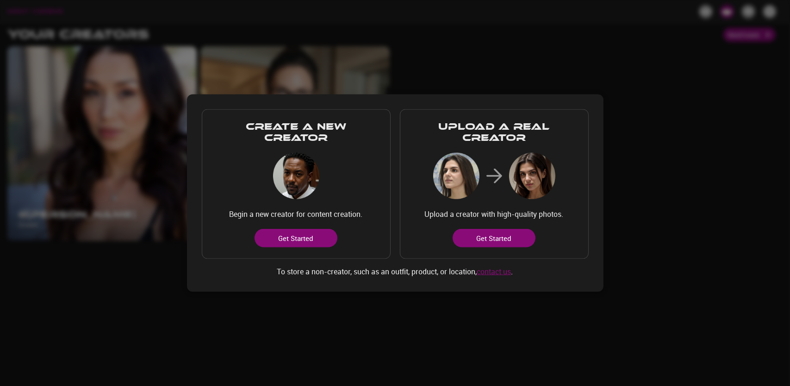  Describe the element at coordinates (494, 214) in the screenshot. I see `p: Upload a creator with high-quality photos.` at that location.